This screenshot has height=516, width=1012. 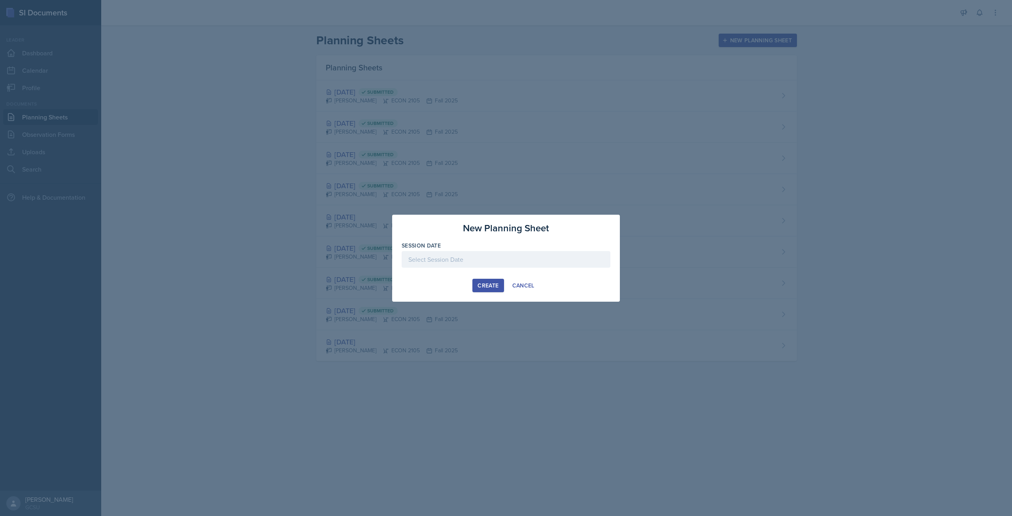 What do you see at coordinates (488, 285) in the screenshot?
I see `div: Create` at bounding box center [488, 285].